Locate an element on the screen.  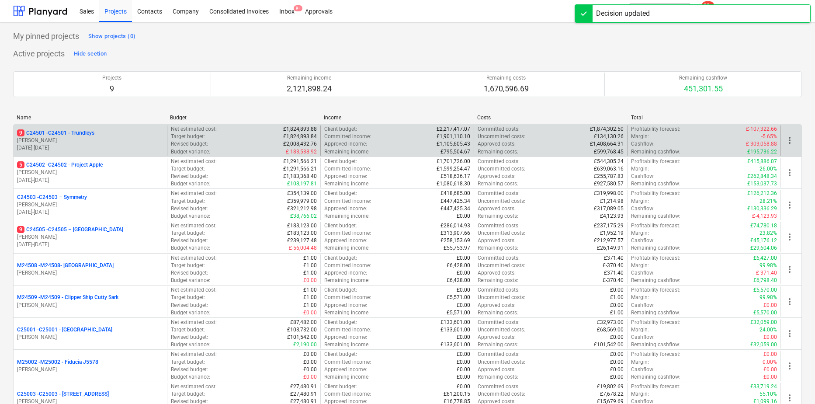
p: £195,736.22 is located at coordinates (762, 152).